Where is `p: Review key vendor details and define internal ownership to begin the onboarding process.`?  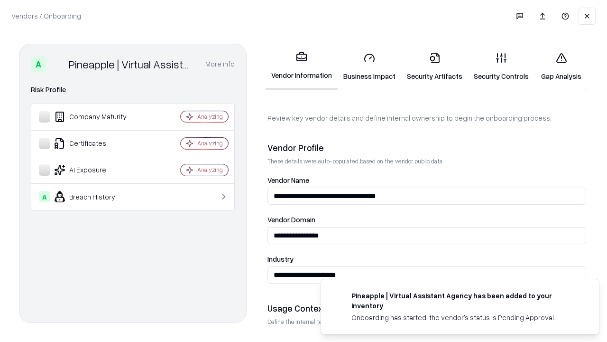
p: Review key vendor details and define internal ownership to begin the onboarding process. is located at coordinates (427, 118).